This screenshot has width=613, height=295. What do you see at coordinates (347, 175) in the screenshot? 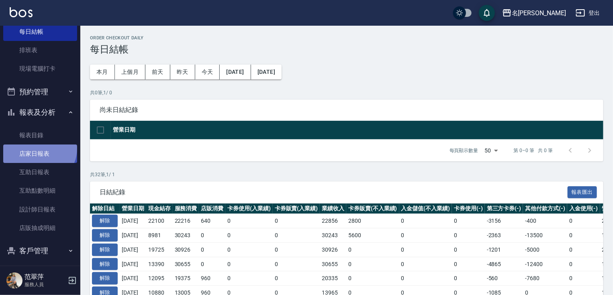
I see `p: 共 32 筆, 1 / 1` at bounding box center [347, 175].